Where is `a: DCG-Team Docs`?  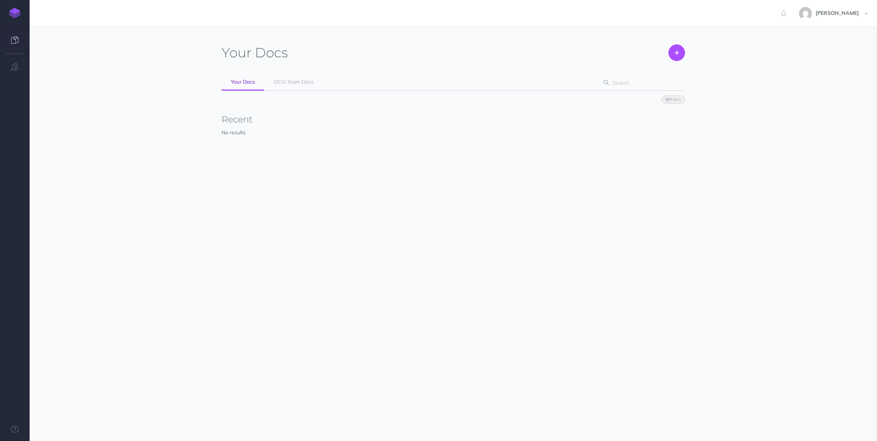 a: DCG-Team Docs is located at coordinates (294, 82).